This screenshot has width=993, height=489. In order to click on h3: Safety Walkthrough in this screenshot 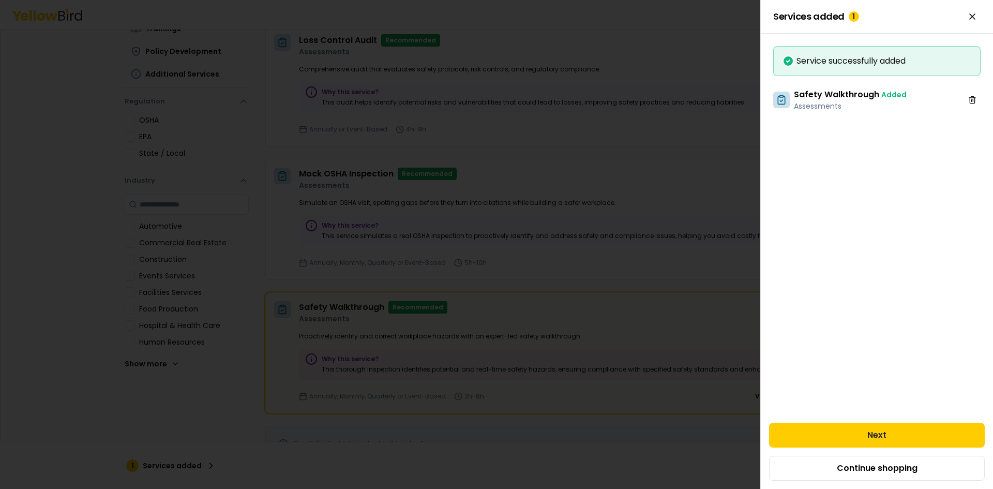, I will do `click(850, 95)`.